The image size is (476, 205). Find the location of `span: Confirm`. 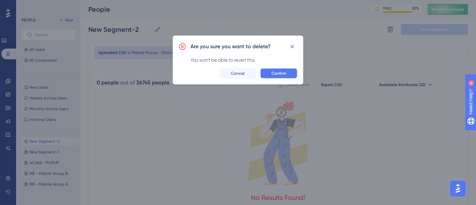

span: Confirm is located at coordinates (279, 73).